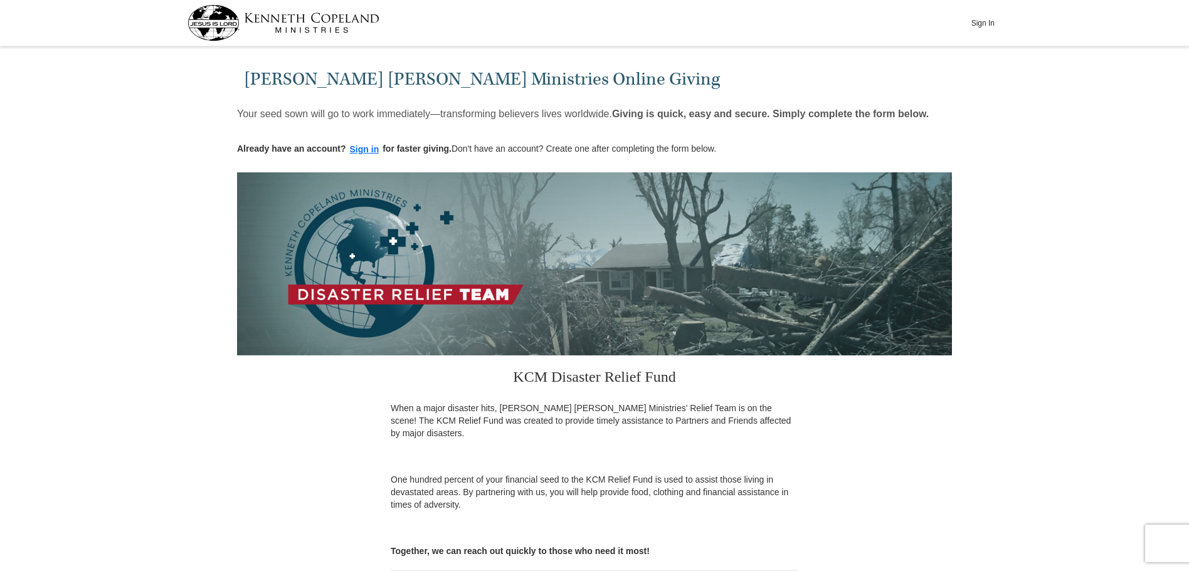  What do you see at coordinates (344, 149) in the screenshot?
I see `strong: Already have an account? for faster giving.` at bounding box center [344, 149].